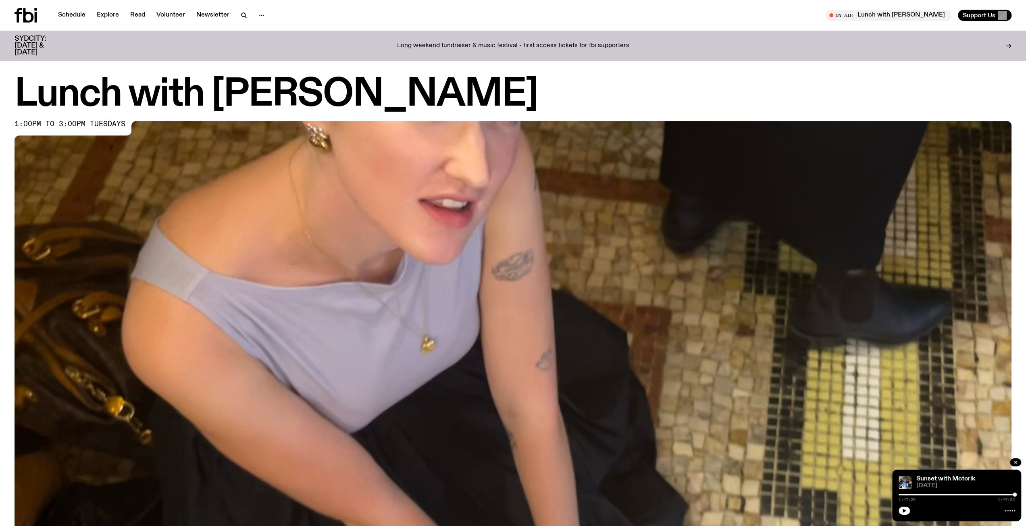 This screenshot has height=526, width=1026. What do you see at coordinates (72, 15) in the screenshot?
I see `a: Schedule` at bounding box center [72, 15].